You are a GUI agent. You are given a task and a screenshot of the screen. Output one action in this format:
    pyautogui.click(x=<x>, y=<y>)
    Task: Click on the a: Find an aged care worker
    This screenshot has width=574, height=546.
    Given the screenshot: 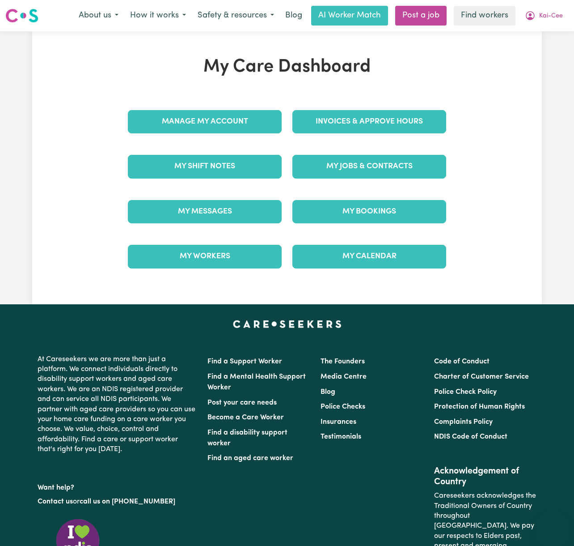 What is the action you would take?
    pyautogui.click(x=251, y=458)
    